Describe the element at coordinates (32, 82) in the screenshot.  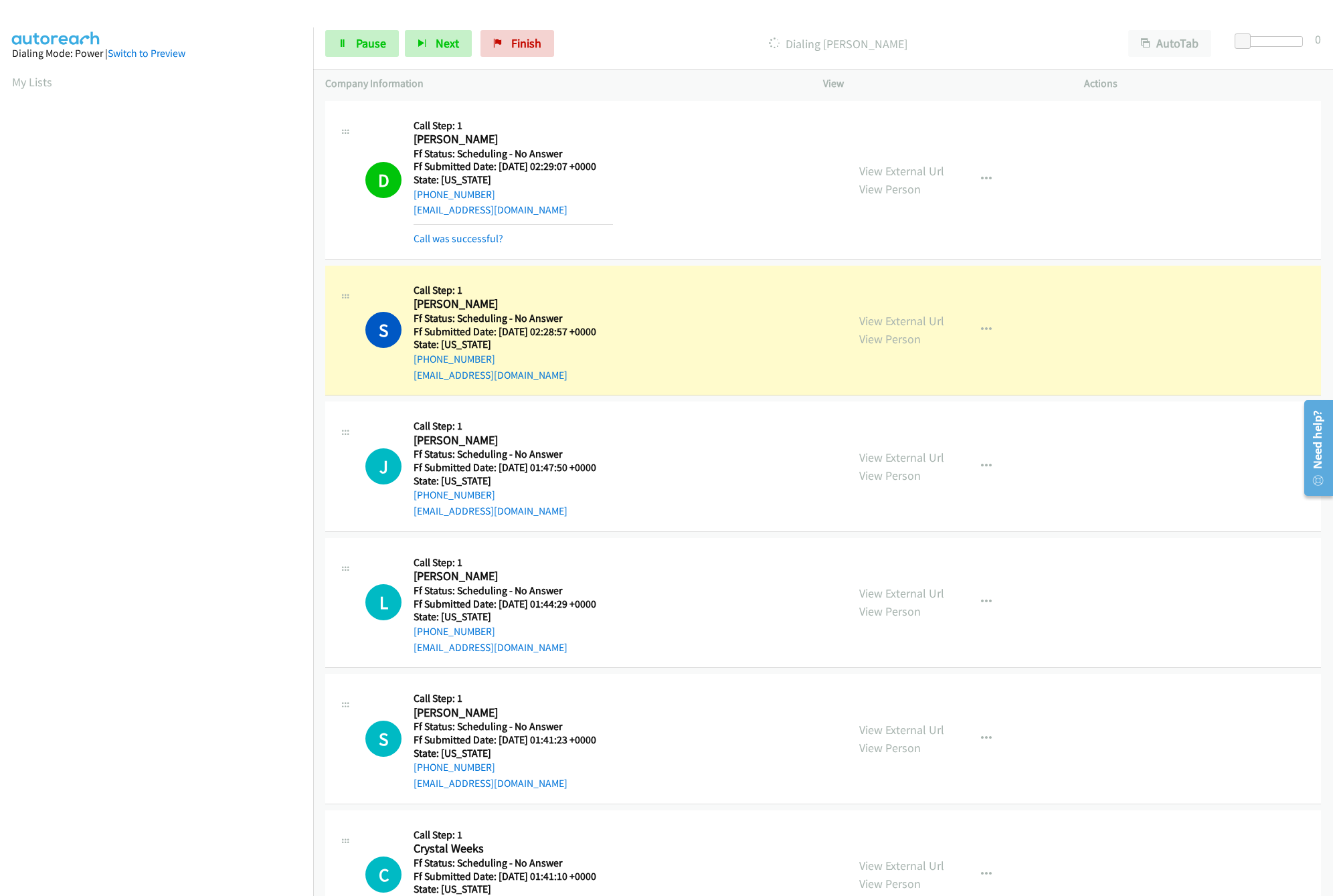
I see `a: My Lists` at that location.